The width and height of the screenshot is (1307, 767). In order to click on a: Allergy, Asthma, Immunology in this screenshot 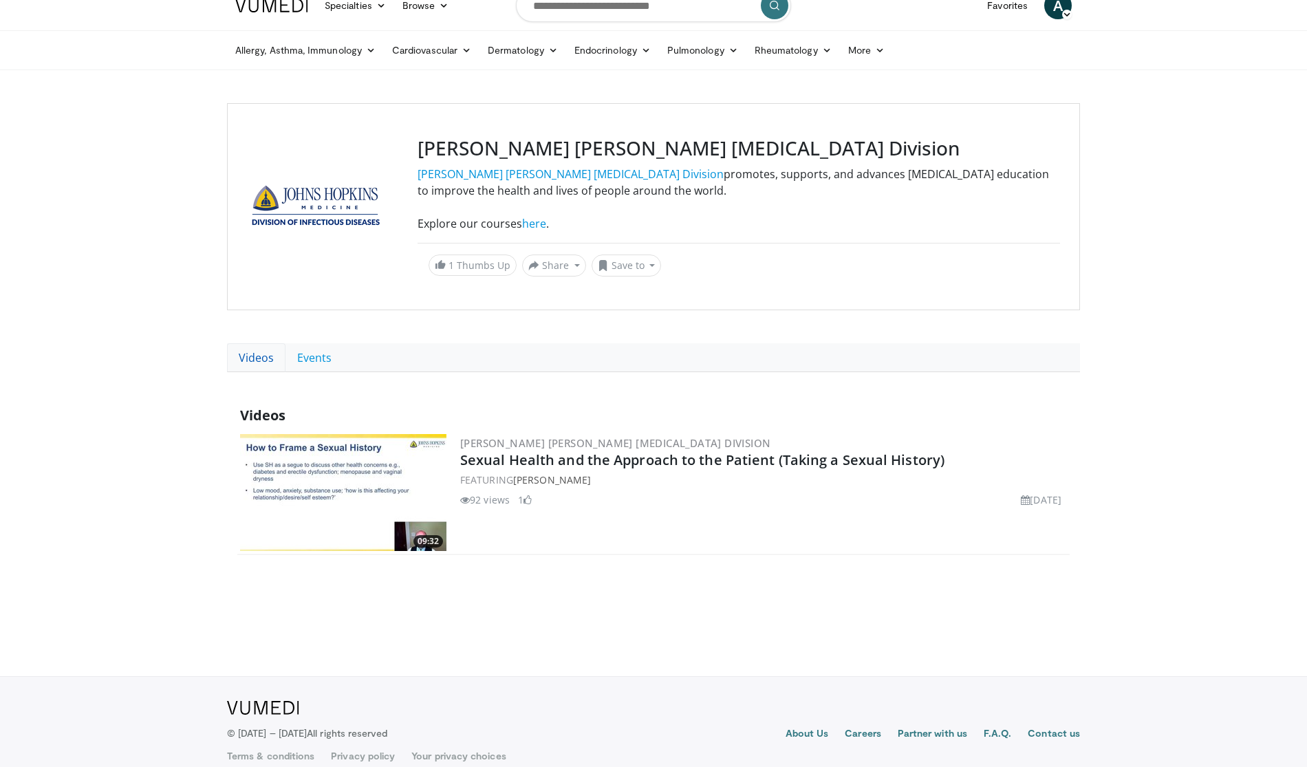, I will do `click(306, 50)`.